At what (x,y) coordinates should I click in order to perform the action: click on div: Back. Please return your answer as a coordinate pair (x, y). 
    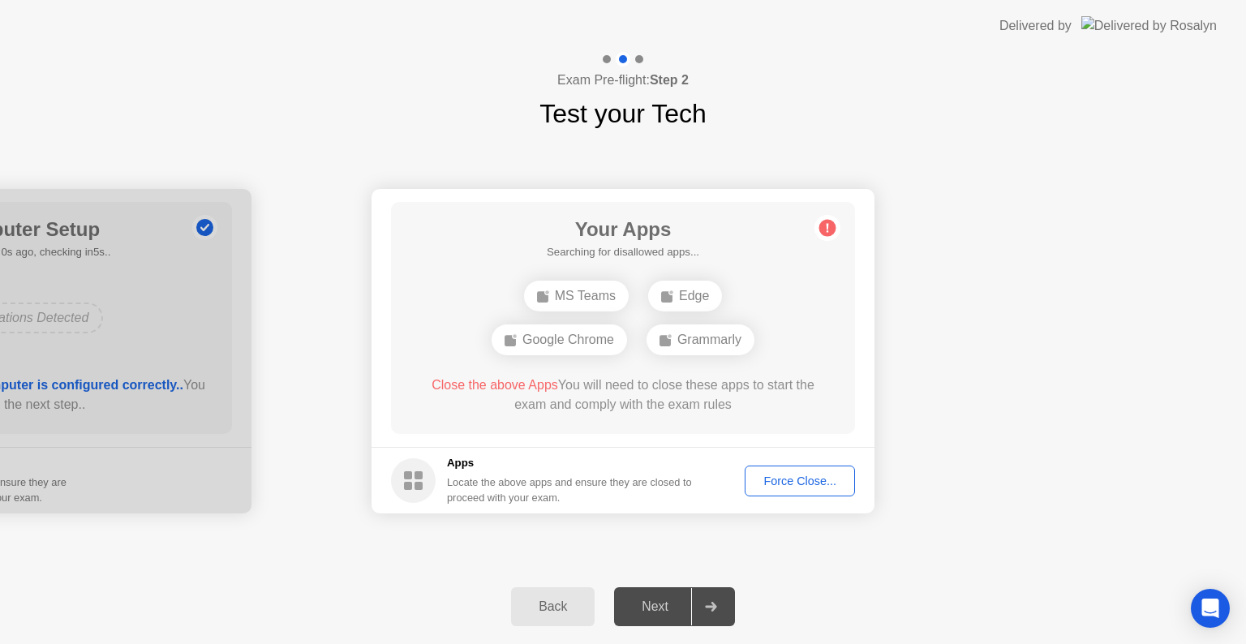
    Looking at the image, I should click on (552, 607).